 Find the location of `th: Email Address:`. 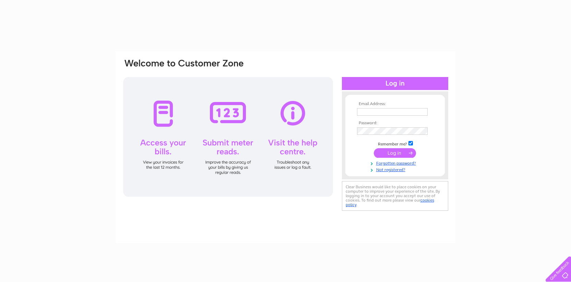

th: Email Address: is located at coordinates (395, 104).